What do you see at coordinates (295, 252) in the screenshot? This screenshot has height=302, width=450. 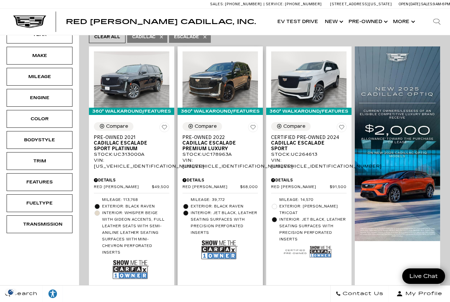 I see `img: Cadillac Certified Used Vehicle` at bounding box center [295, 252].